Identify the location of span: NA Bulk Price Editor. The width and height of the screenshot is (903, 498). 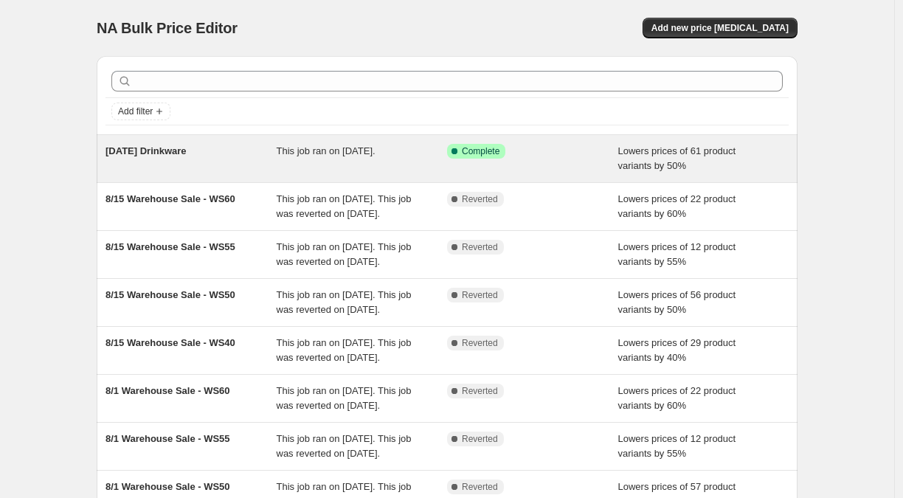
(167, 28).